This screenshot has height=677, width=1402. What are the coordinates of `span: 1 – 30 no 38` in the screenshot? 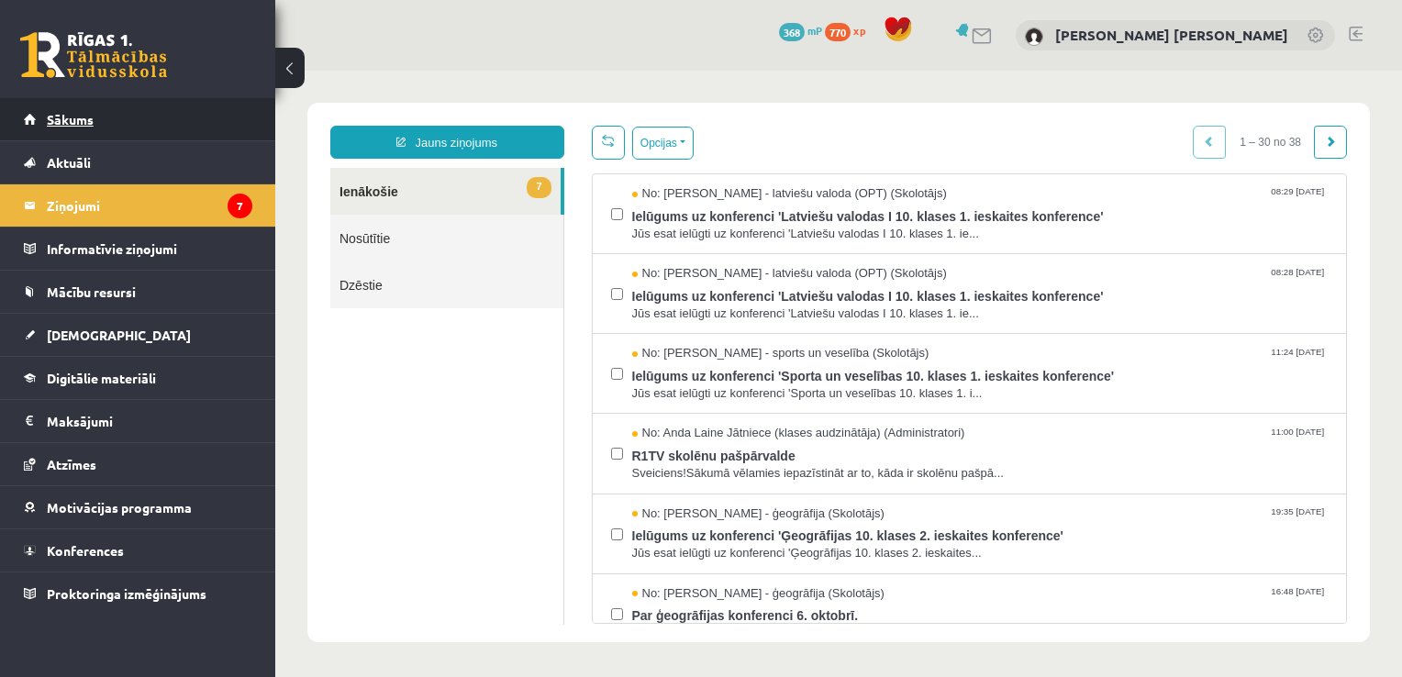 It's located at (995, 72).